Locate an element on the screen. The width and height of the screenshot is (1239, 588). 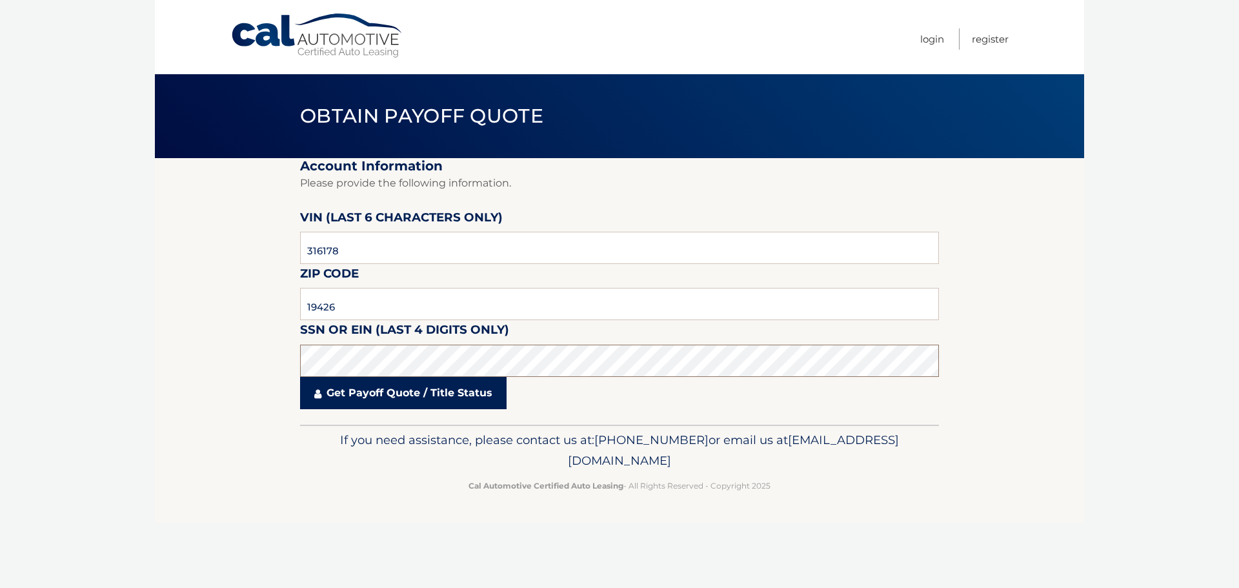
a: Cal Automotive is located at coordinates (318, 35).